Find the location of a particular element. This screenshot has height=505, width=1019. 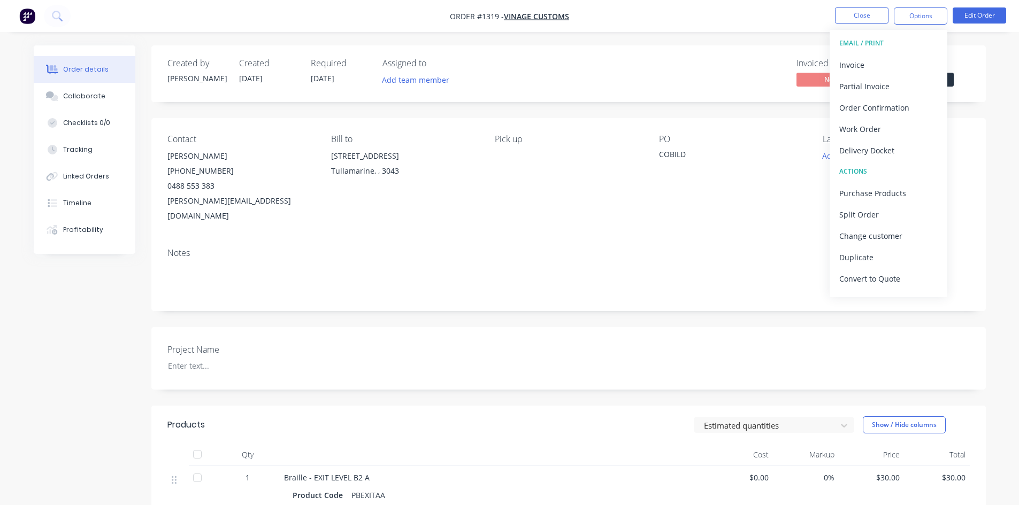

div: Archive is located at coordinates (888, 300).